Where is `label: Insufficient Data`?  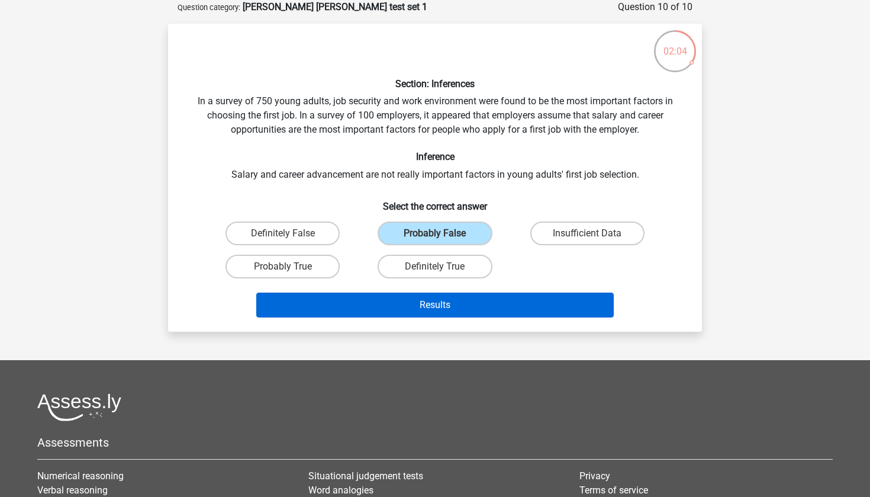 label: Insufficient Data is located at coordinates (587, 233).